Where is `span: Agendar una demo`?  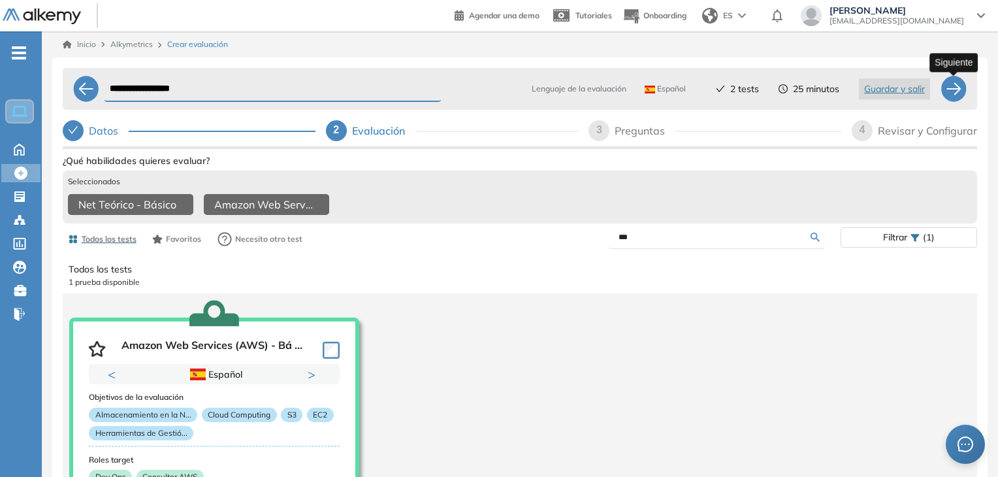 span: Agendar una demo is located at coordinates (504, 15).